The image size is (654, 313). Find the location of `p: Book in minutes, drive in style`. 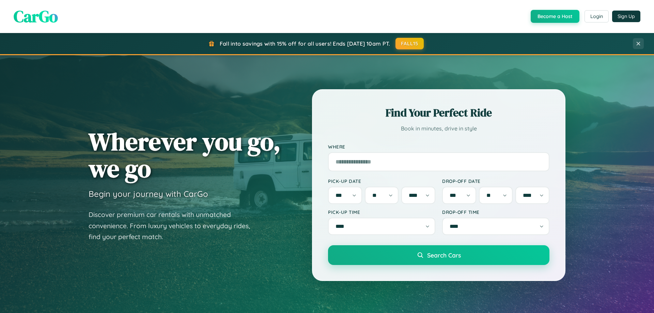

p: Book in minutes, drive in style is located at coordinates (439, 128).